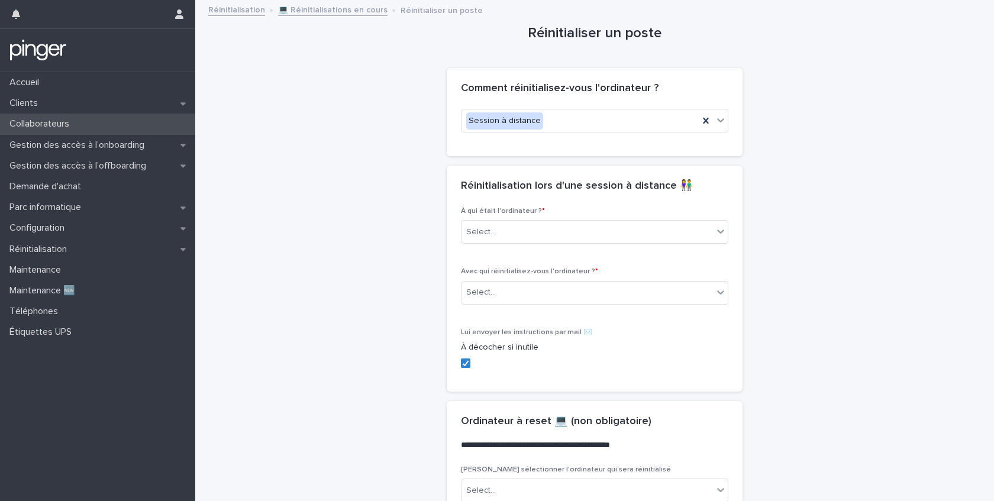 This screenshot has width=994, height=501. What do you see at coordinates (529, 272) in the screenshot?
I see `span: Avec qui réinitialisez-vous l'ordinateur ?` at bounding box center [529, 272].